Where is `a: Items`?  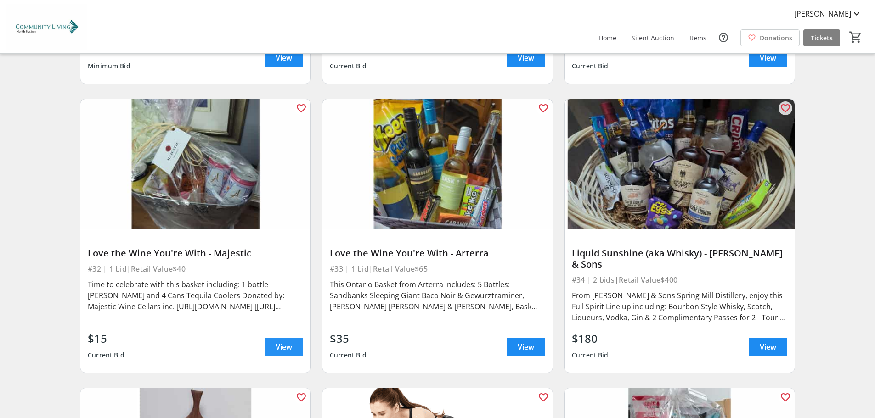
a: Items is located at coordinates (698, 38).